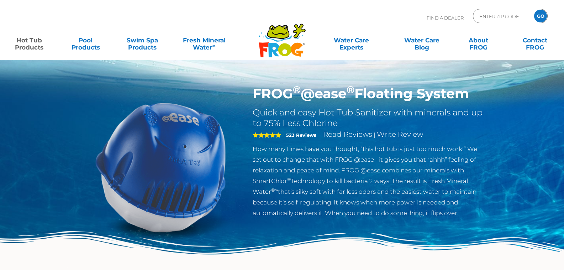  Describe the element at coordinates (369, 118) in the screenshot. I see `h2: Quick and easy Hot Tub Sanitizer with minerals and up to 75% Less Chlorine` at that location.